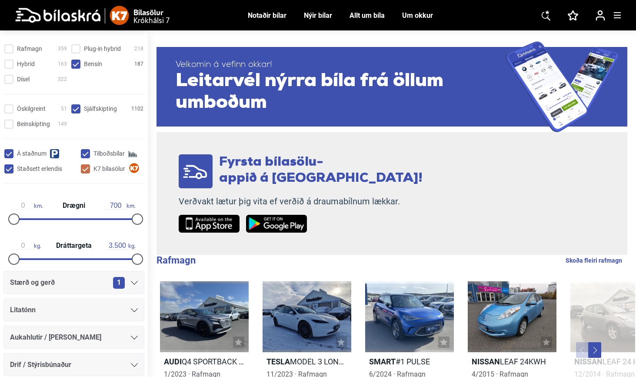 The height and width of the screenshot is (377, 636). Describe the element at coordinates (417, 15) in the screenshot. I see `div: Um okkur` at that location.